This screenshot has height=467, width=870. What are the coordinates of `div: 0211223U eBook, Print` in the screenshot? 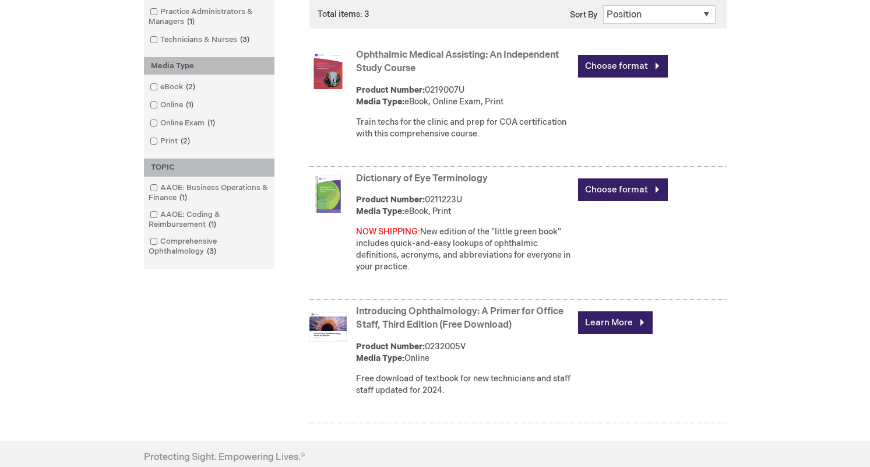 It's located at (464, 206).